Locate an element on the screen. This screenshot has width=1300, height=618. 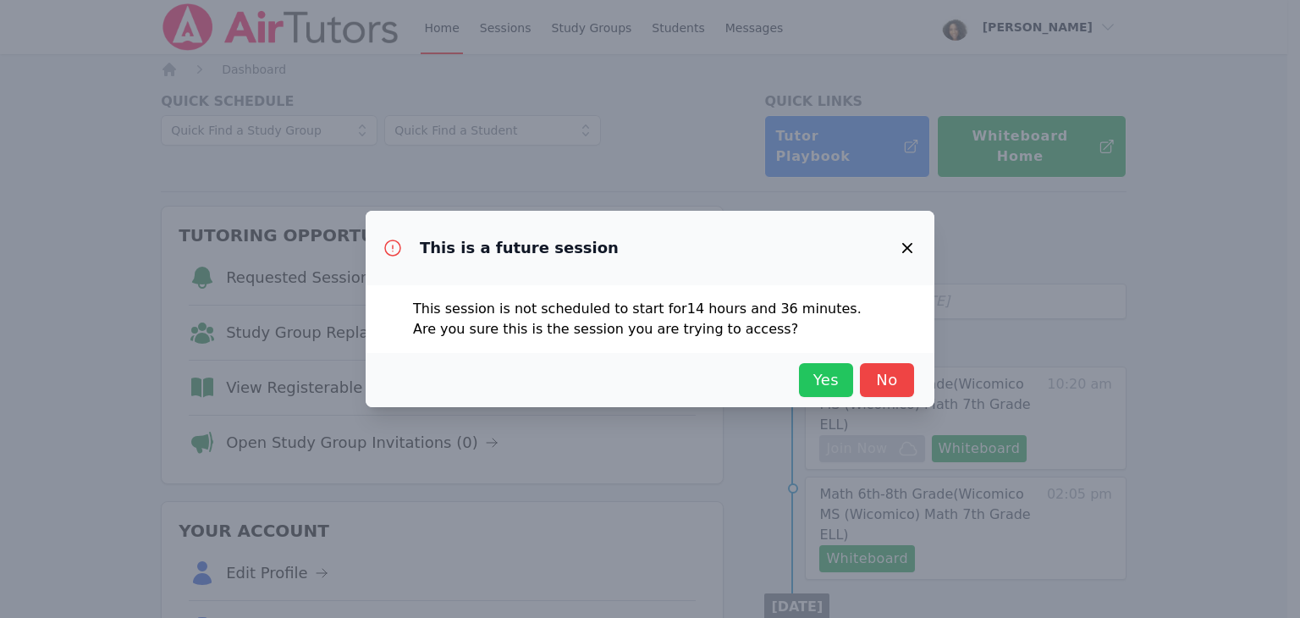
p: This session is not scheduled to start for 14 hours and 36 minutes . Are you sure this is the ses... is located at coordinates (650, 319).